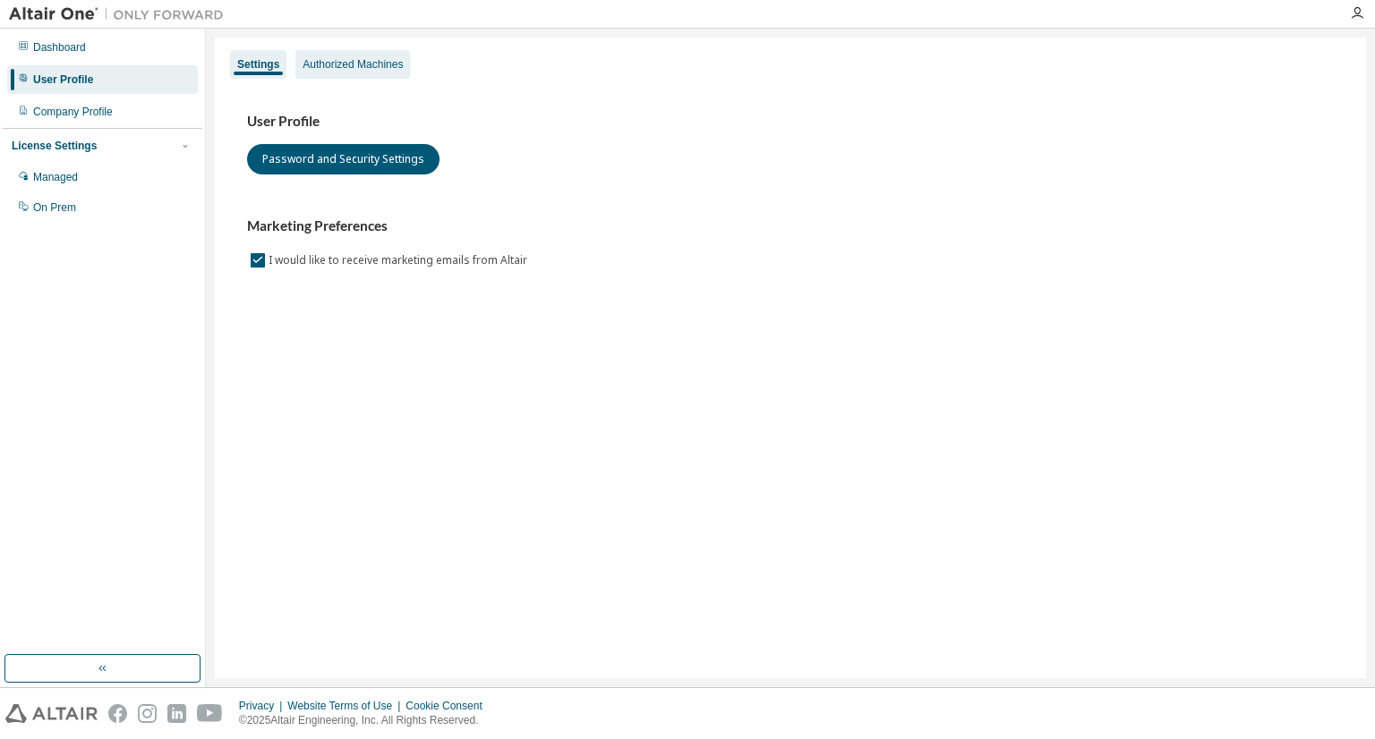  What do you see at coordinates (343, 159) in the screenshot?
I see `button: Password and Security Settings` at bounding box center [343, 159].